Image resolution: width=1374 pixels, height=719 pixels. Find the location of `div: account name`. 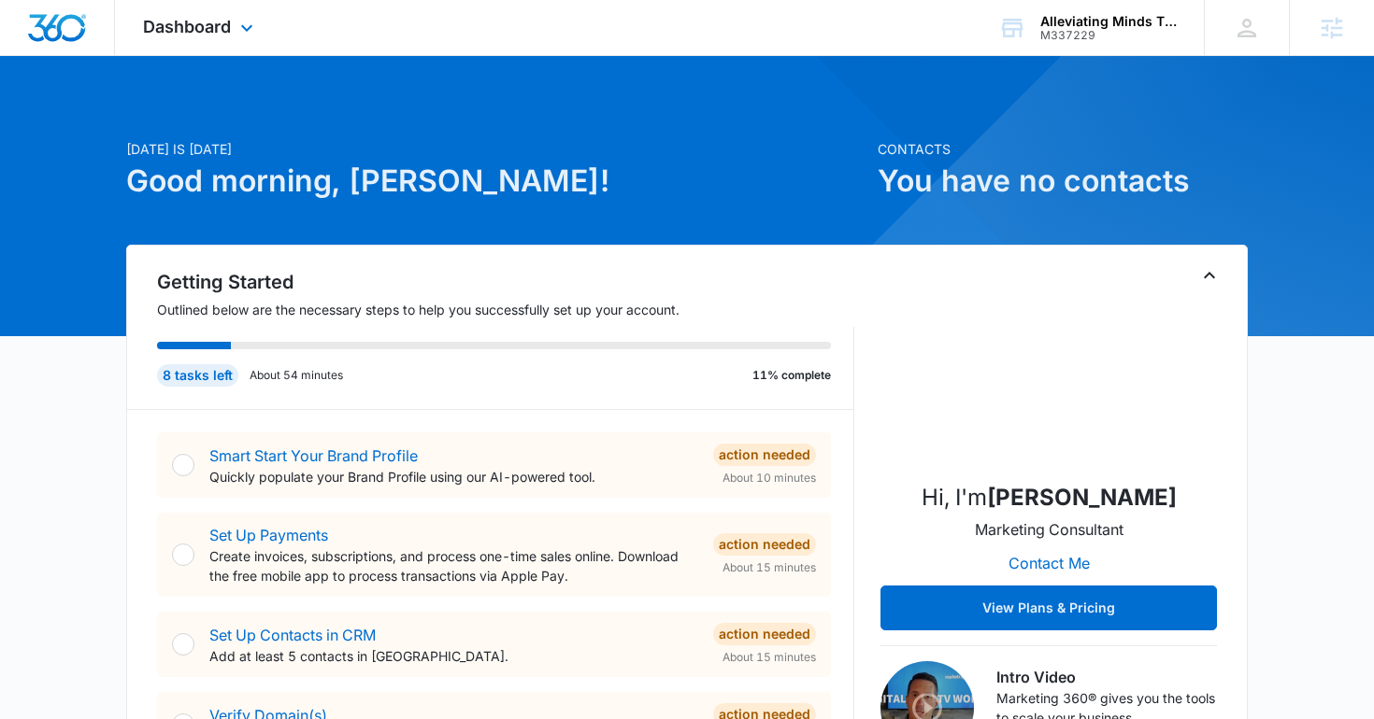

div: account name is located at coordinates (1108, 21).